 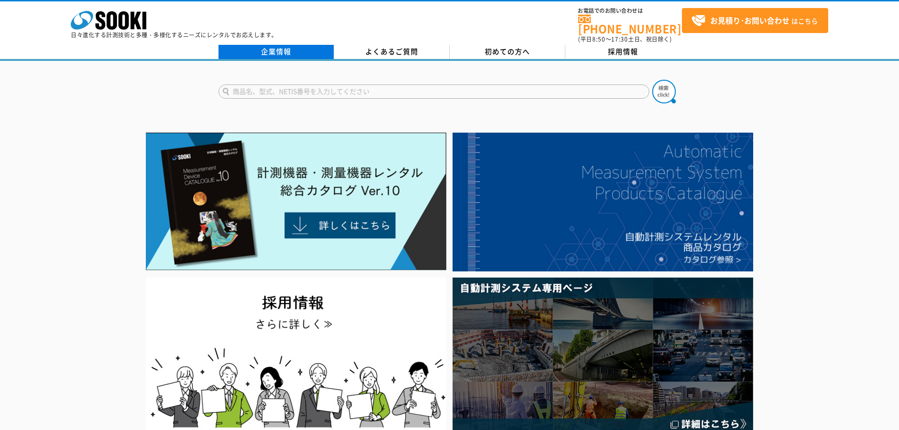 I want to click on span: 8:50, so click(x=599, y=39).